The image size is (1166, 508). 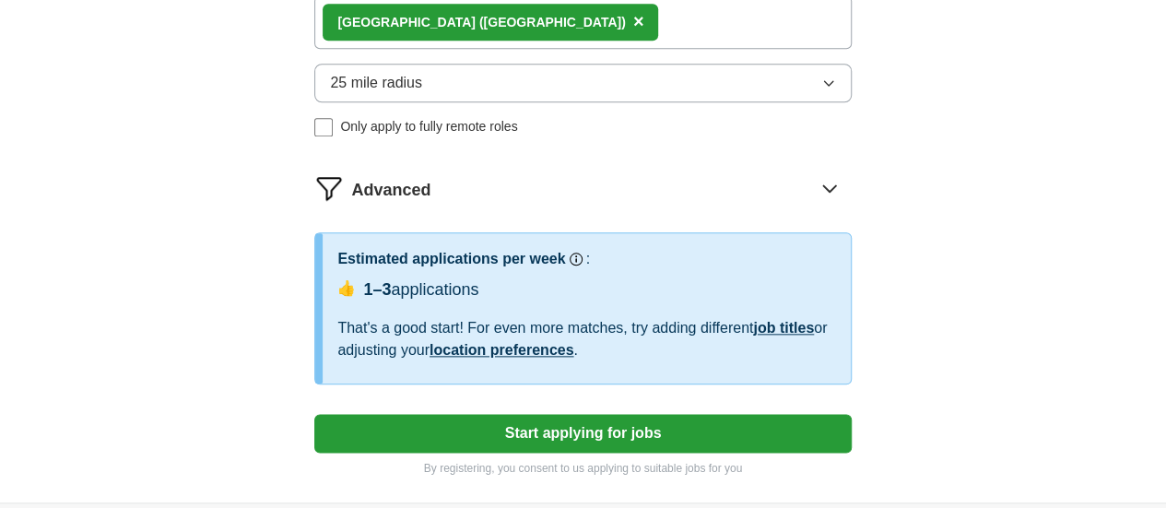 I want to click on span: 1–3, so click(x=377, y=290).